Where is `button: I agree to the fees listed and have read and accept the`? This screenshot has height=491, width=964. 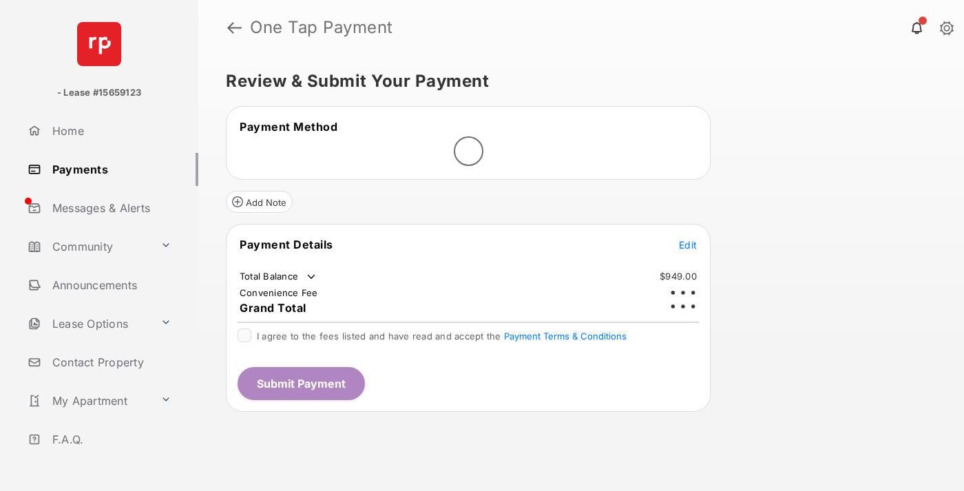 button: I agree to the fees listed and have read and accept the is located at coordinates (566, 336).